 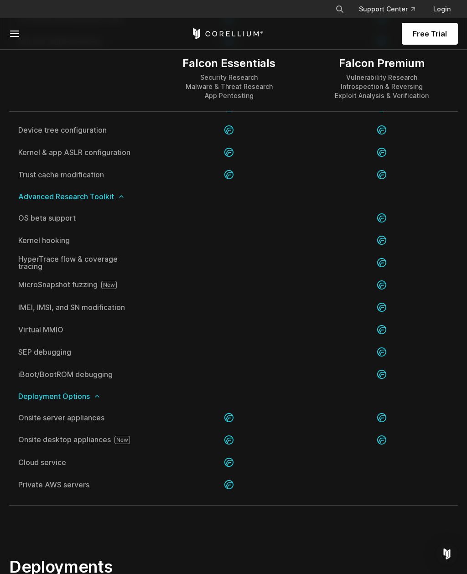 I want to click on span: SEP debugging, so click(x=81, y=352).